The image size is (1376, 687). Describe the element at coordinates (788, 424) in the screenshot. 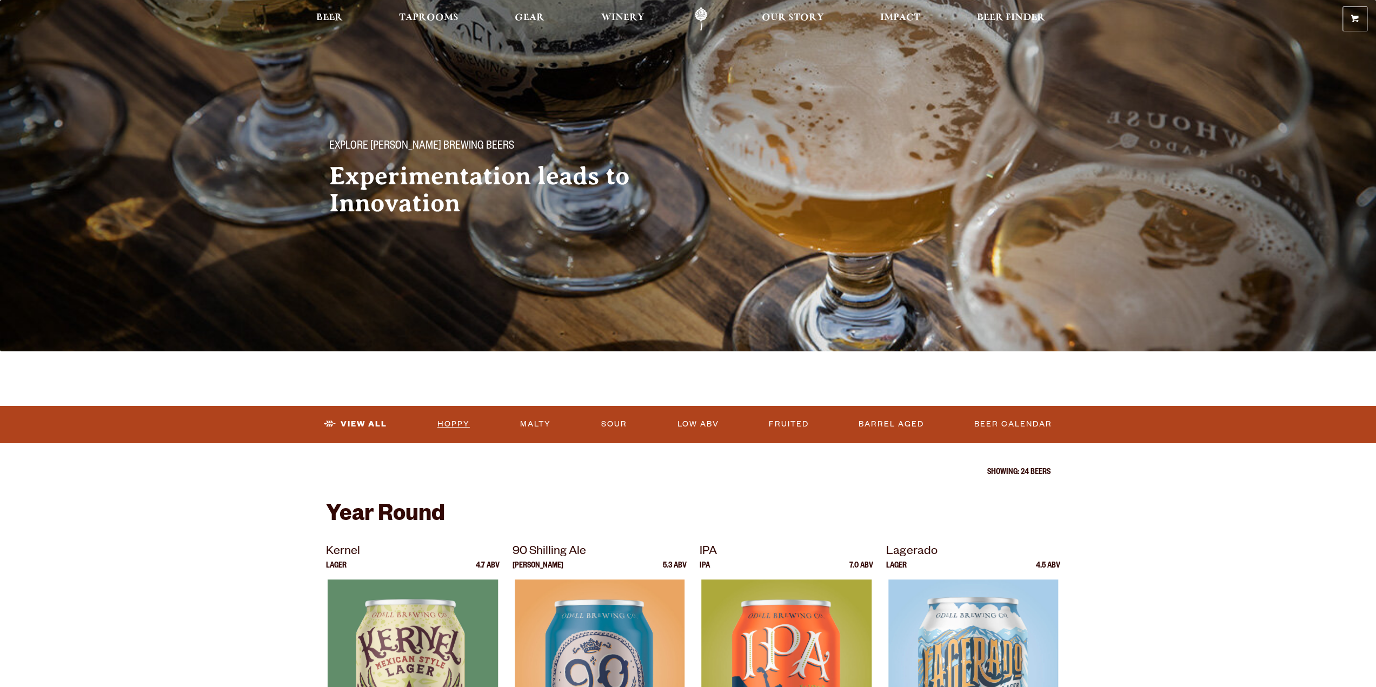

I see `a: Fruited` at that location.